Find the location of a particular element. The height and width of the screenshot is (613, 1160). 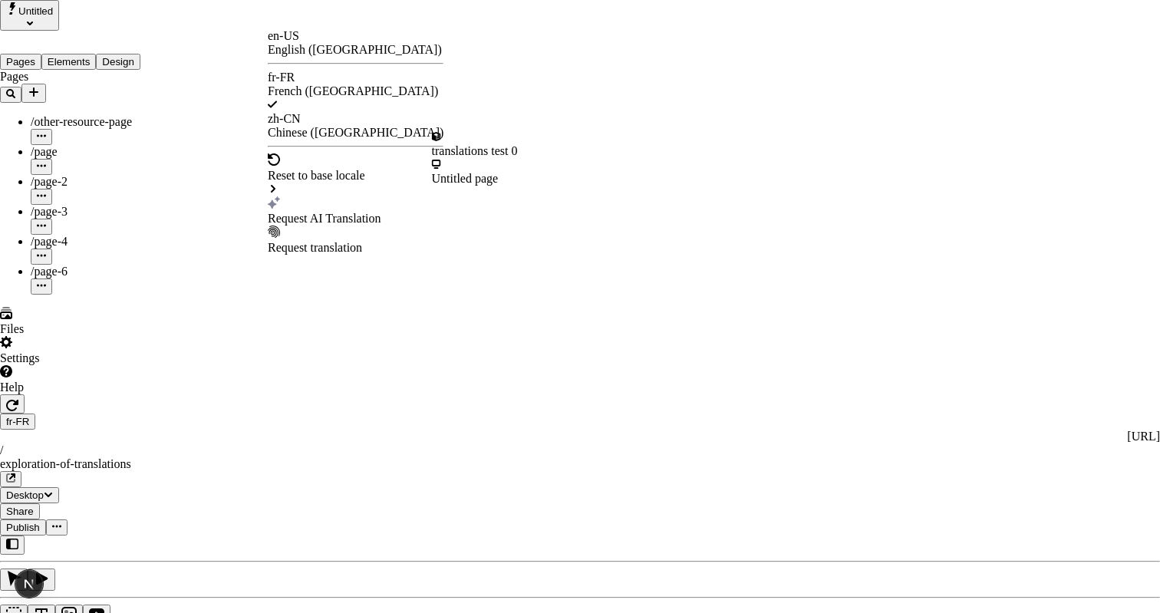

div: en-US is located at coordinates (355, 36).